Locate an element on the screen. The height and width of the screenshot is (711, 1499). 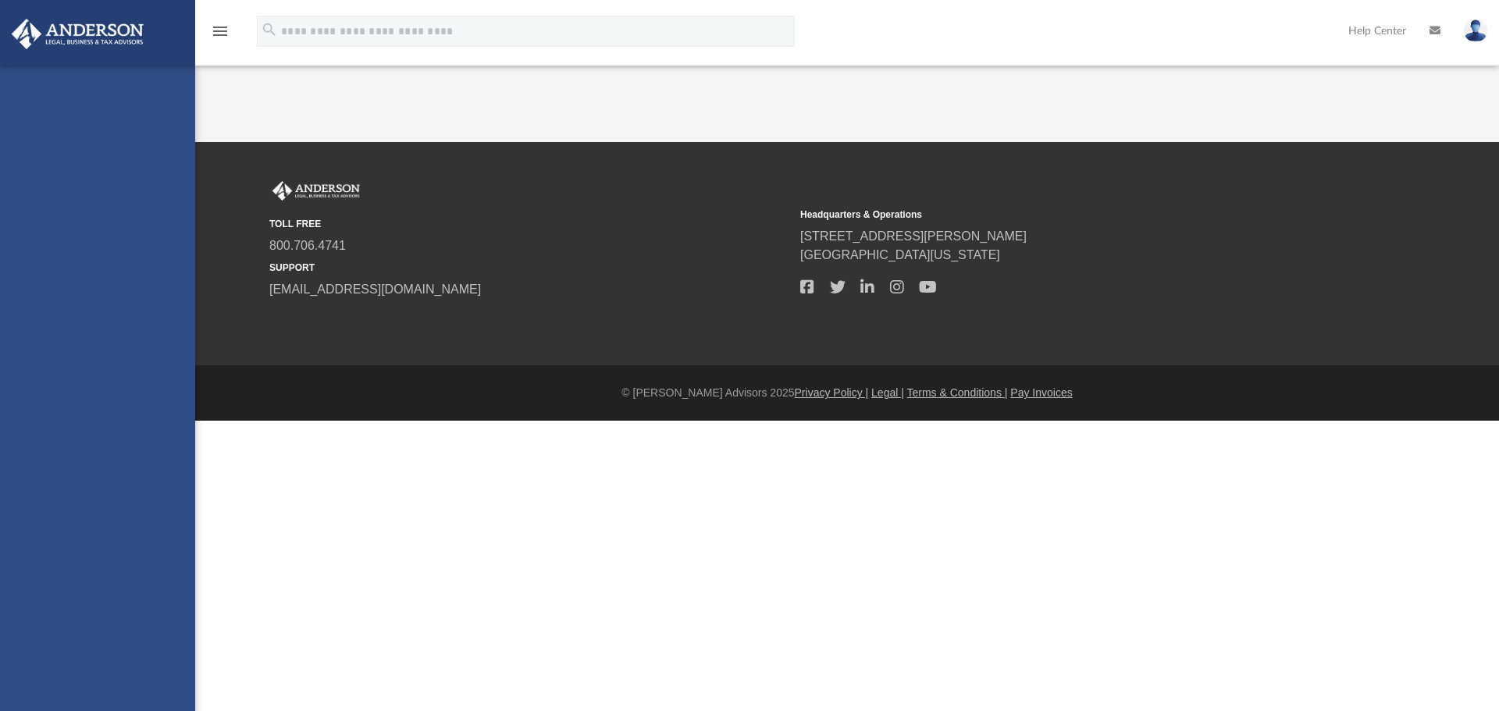
a: Privacy Policy | is located at coordinates (832, 393).